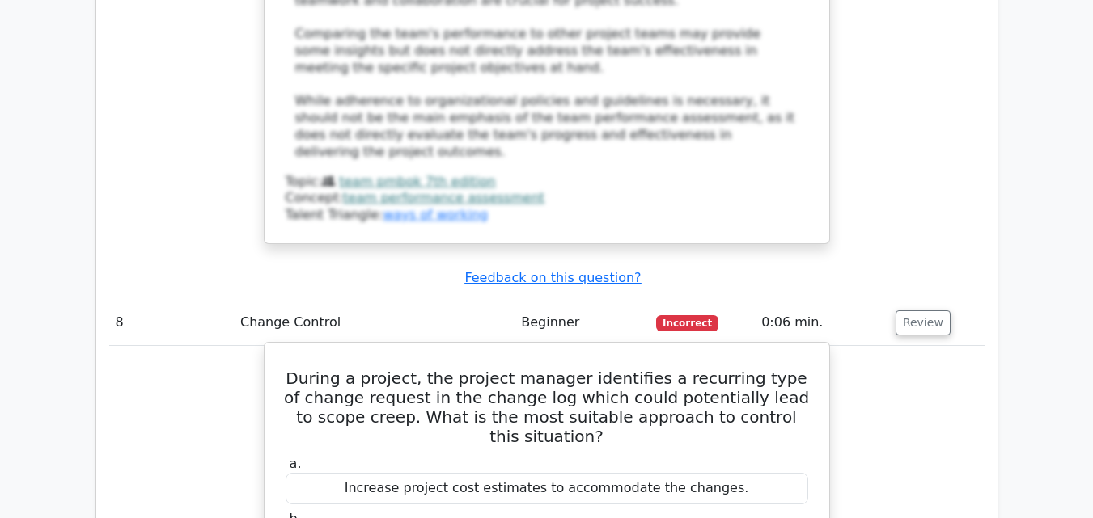  I want to click on u: Feedback on this question?, so click(552, 277).